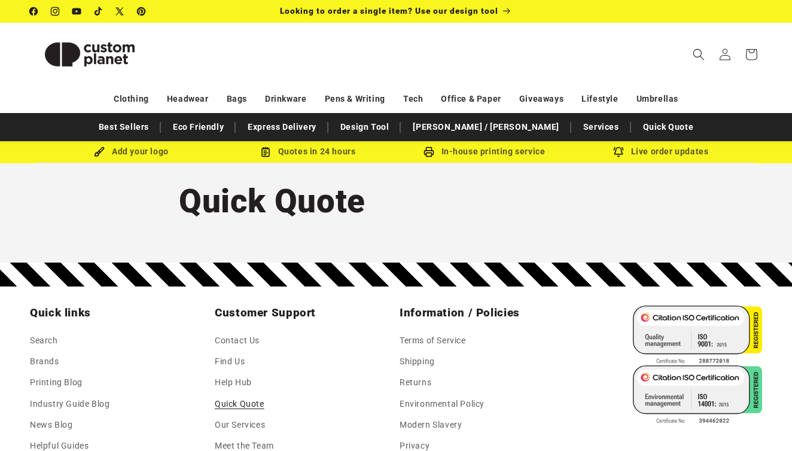  Describe the element at coordinates (124, 127) in the screenshot. I see `a: Best Sellers` at that location.